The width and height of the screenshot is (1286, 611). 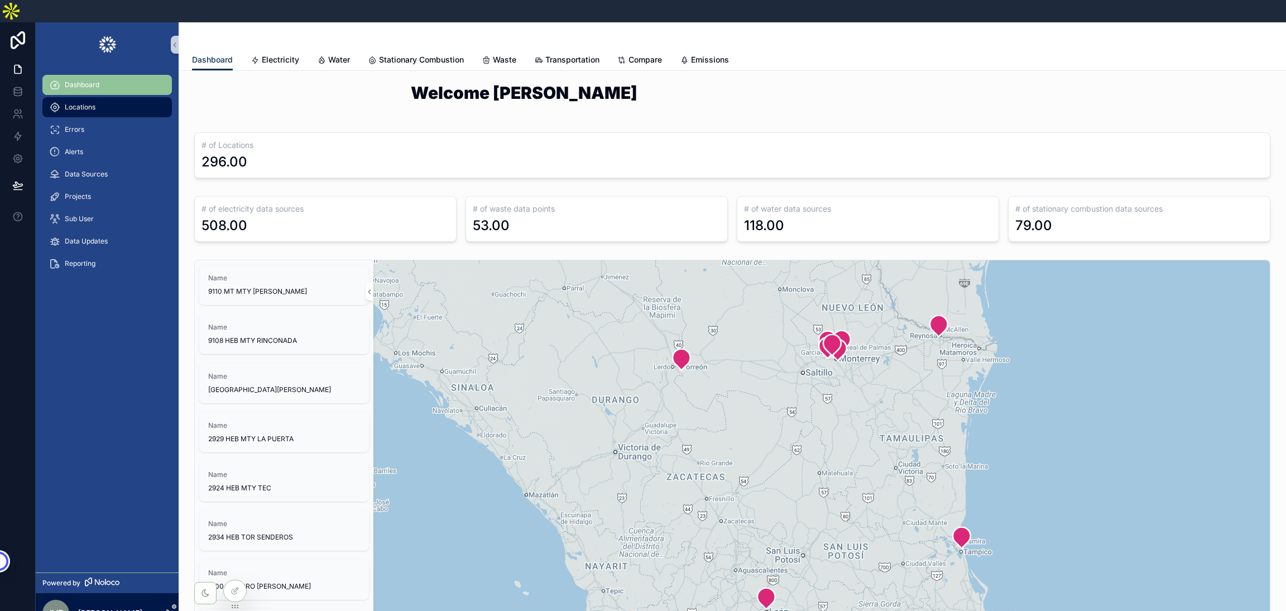 I want to click on a: Name2929 HEB MTY LA PUERTA, so click(x=284, y=432).